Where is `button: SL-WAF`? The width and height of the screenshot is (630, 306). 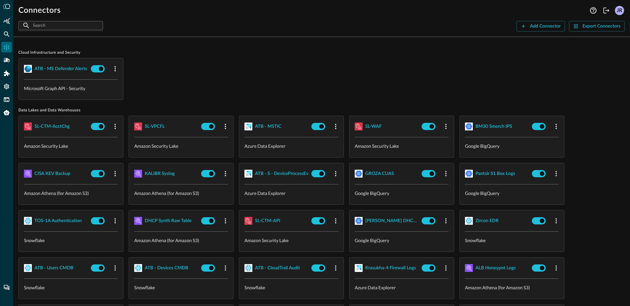
button: SL-WAF is located at coordinates (387, 127).